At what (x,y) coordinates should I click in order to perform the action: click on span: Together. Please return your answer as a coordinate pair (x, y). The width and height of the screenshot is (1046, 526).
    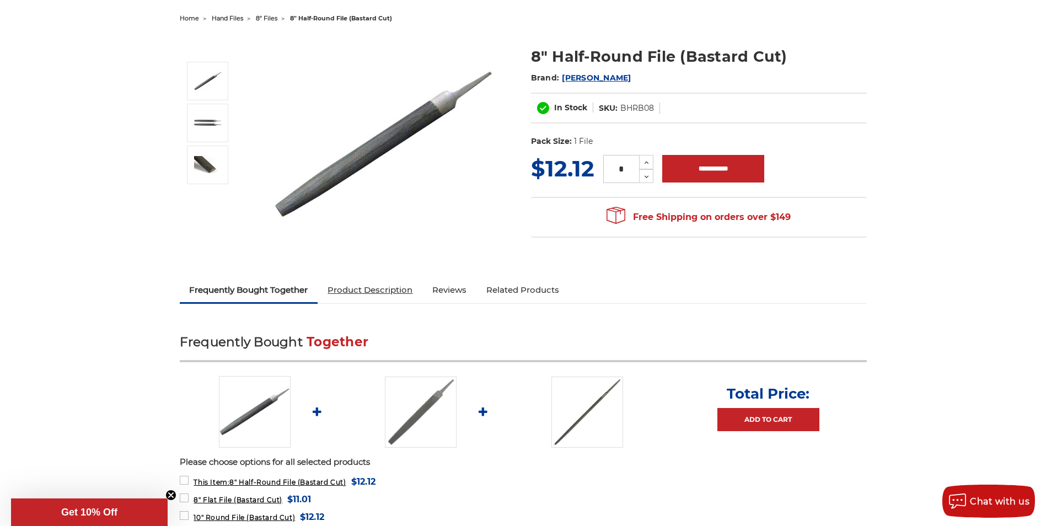
    Looking at the image, I should click on (337, 342).